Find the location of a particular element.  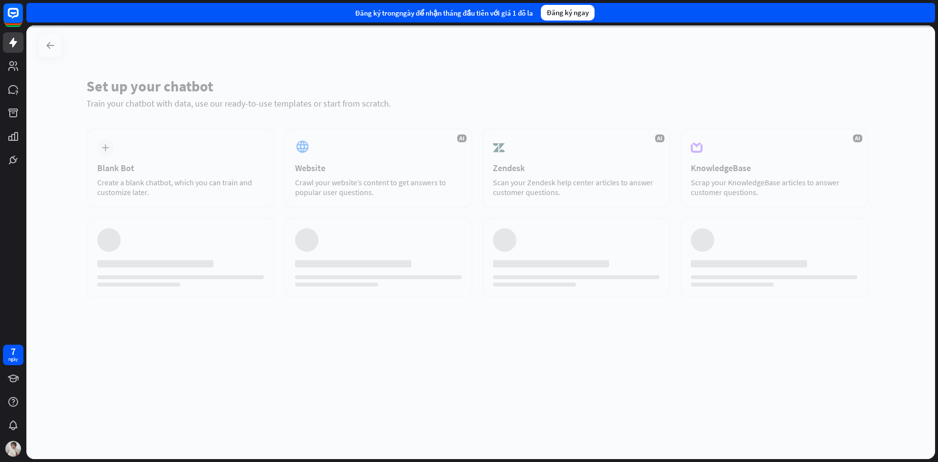

font: ngày để nhận tháng đầu tiên với giá 1 đô la is located at coordinates (466, 13).